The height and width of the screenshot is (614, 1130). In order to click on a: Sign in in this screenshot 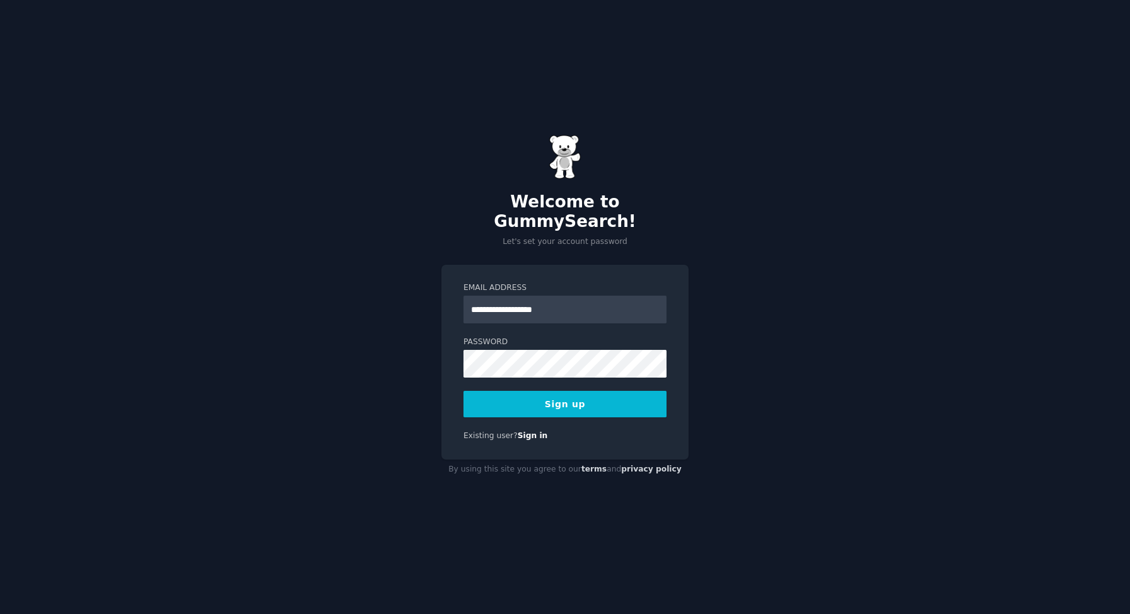, I will do `click(533, 436)`.